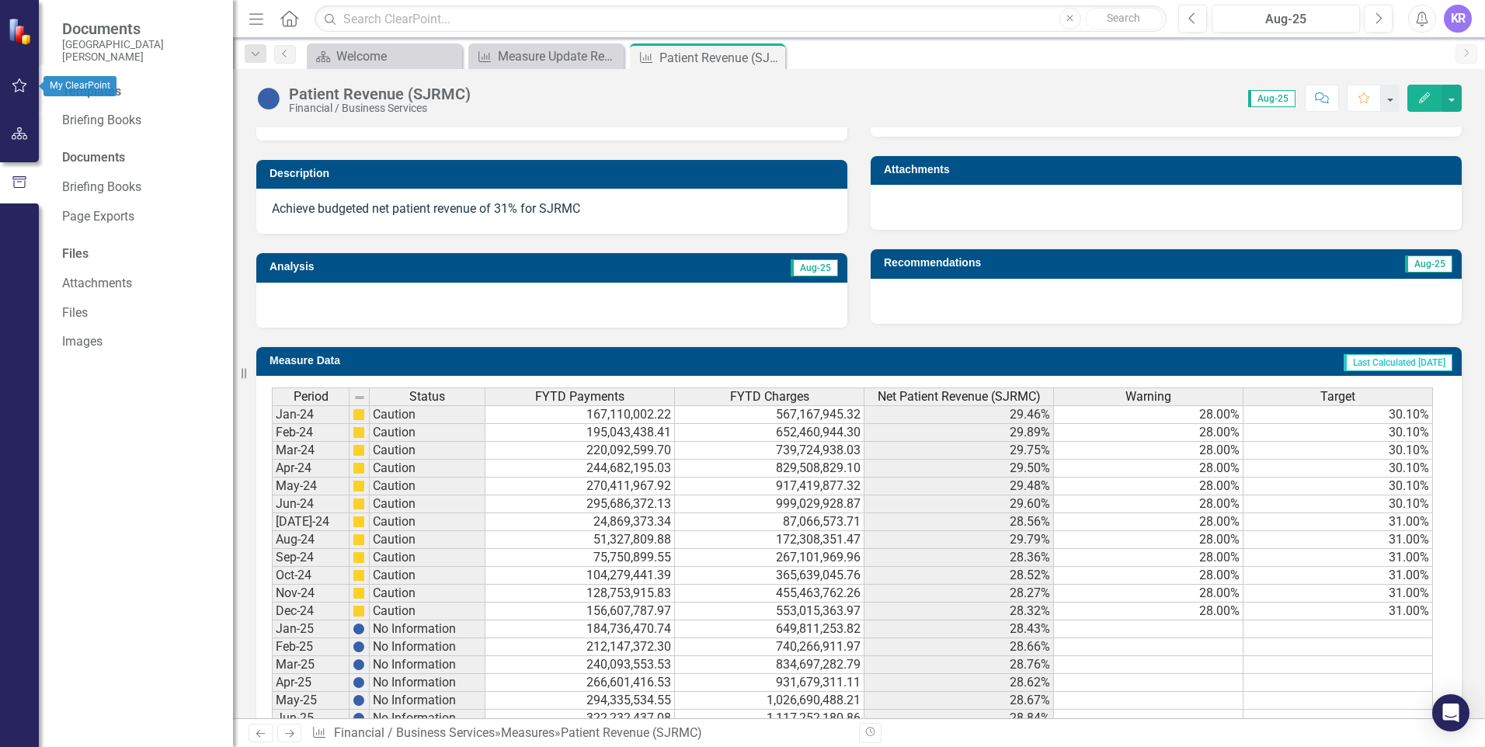 The image size is (1485, 747). I want to click on td: 167,110,002.22, so click(580, 415).